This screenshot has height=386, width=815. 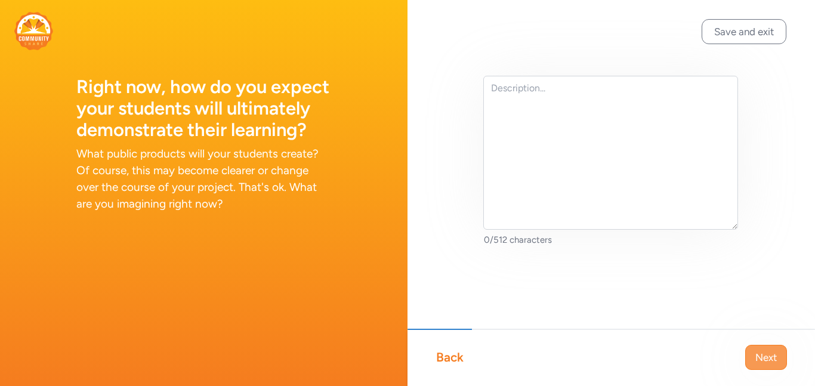 I want to click on img: logo, so click(x=33, y=31).